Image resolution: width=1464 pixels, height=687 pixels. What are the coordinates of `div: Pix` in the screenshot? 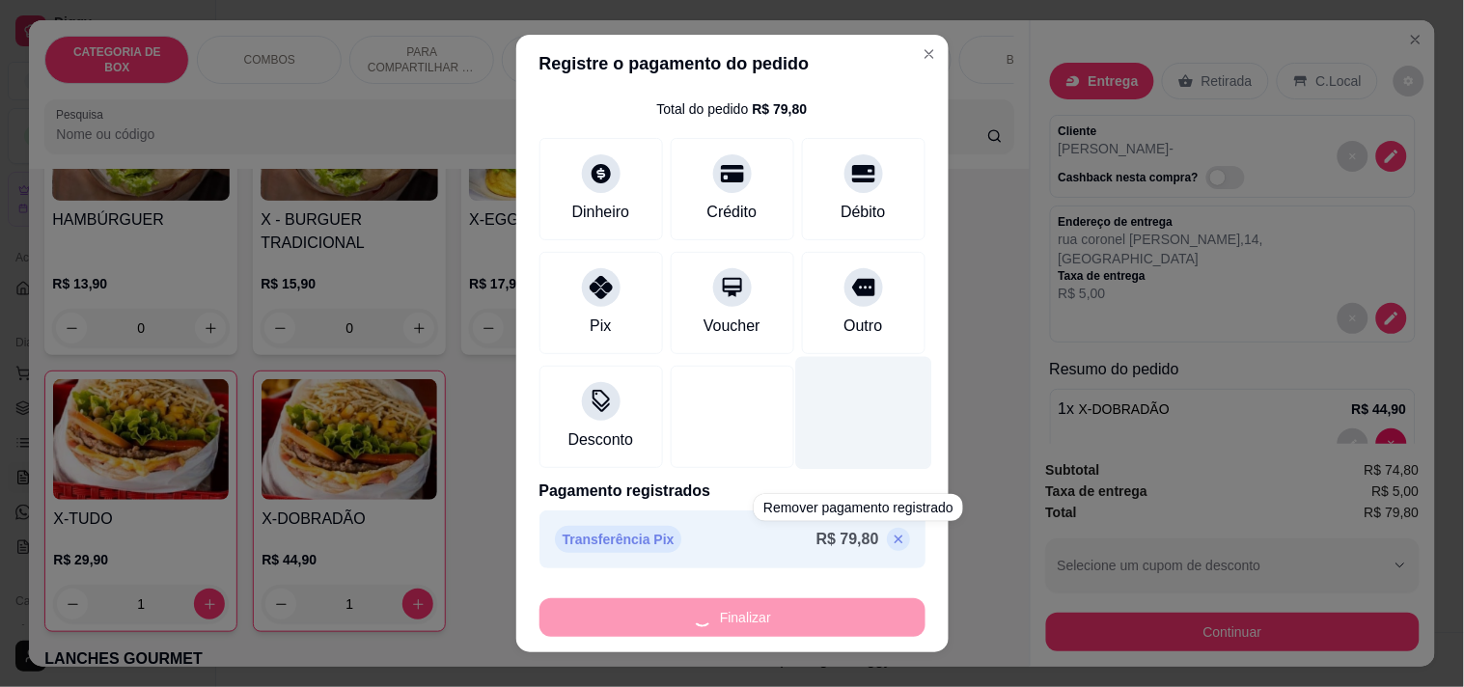 It's located at (600, 326).